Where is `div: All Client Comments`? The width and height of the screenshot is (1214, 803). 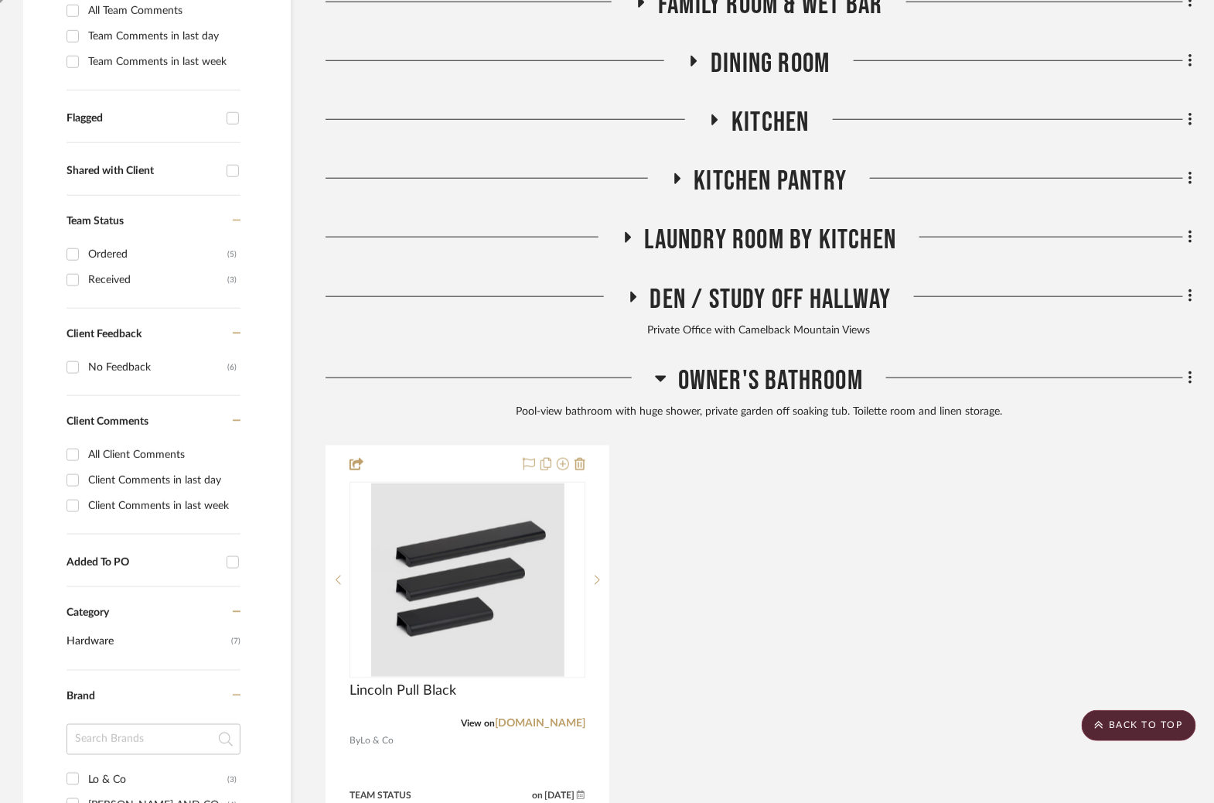 div: All Client Comments is located at coordinates (162, 455).